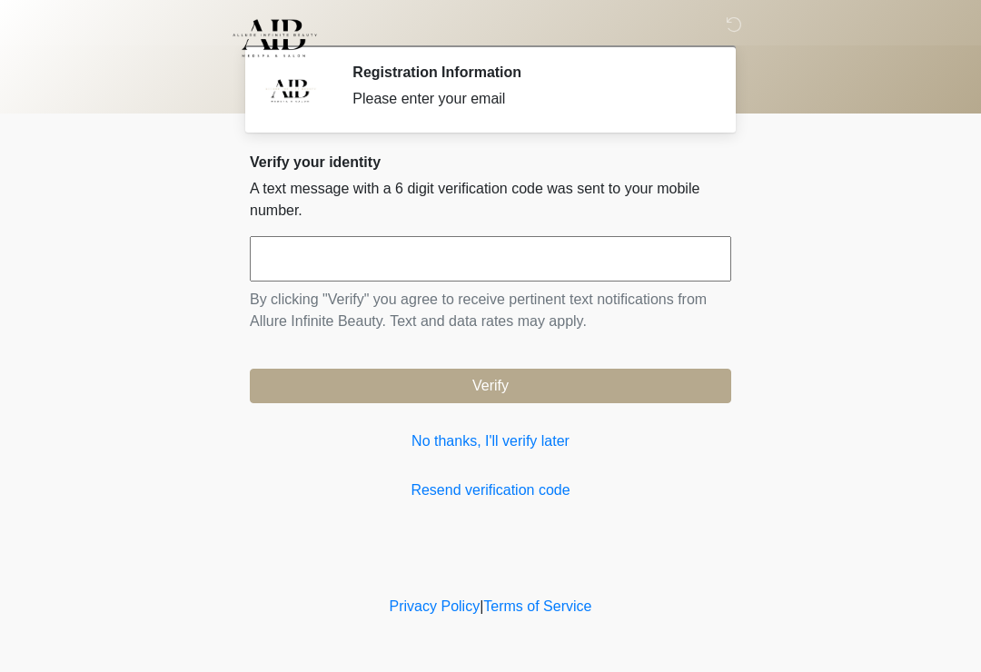  I want to click on img: Allure Infinite Beauty Logo, so click(274, 38).